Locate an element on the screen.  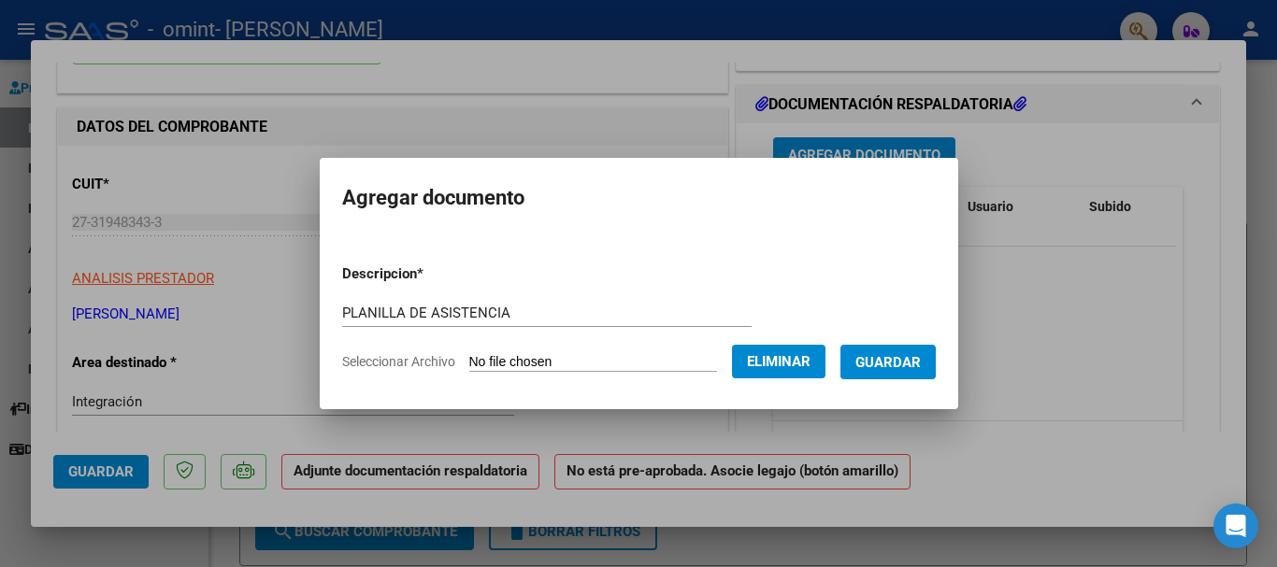
p: Descripcion is located at coordinates (431, 274).